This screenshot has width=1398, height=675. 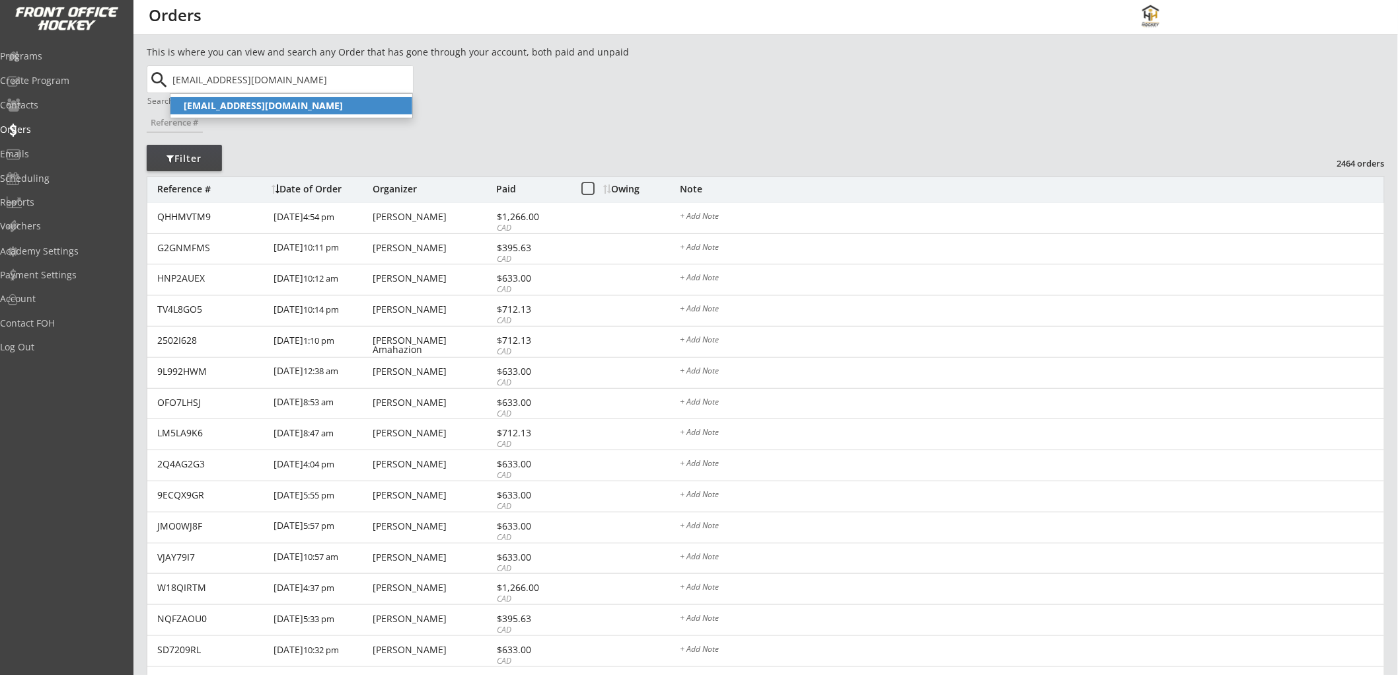 I want to click on font: 5:55 pm, so click(x=318, y=495).